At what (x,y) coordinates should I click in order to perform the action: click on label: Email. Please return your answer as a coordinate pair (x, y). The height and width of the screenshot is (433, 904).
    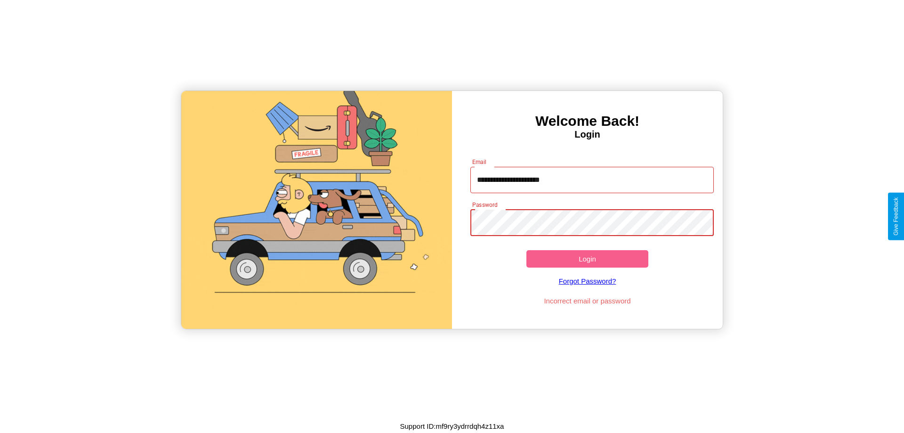
    Looking at the image, I should click on (479, 162).